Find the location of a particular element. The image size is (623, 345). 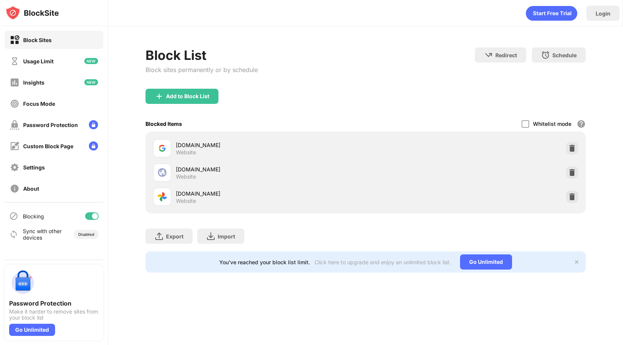

img: focus-off.svg is located at coordinates (14, 104).